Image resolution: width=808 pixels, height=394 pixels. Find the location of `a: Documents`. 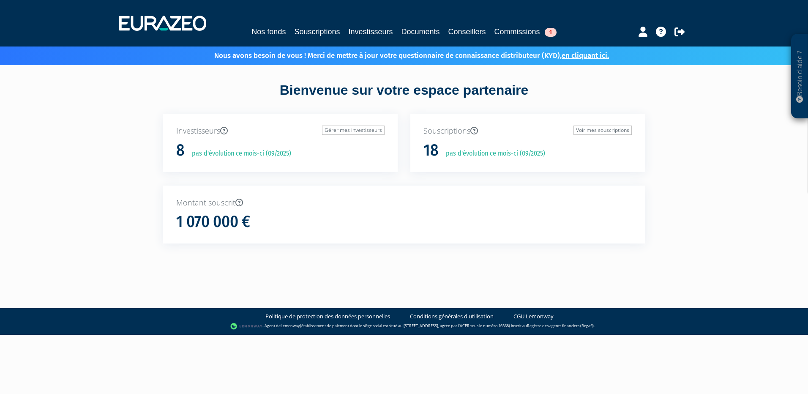

a: Documents is located at coordinates (421, 32).